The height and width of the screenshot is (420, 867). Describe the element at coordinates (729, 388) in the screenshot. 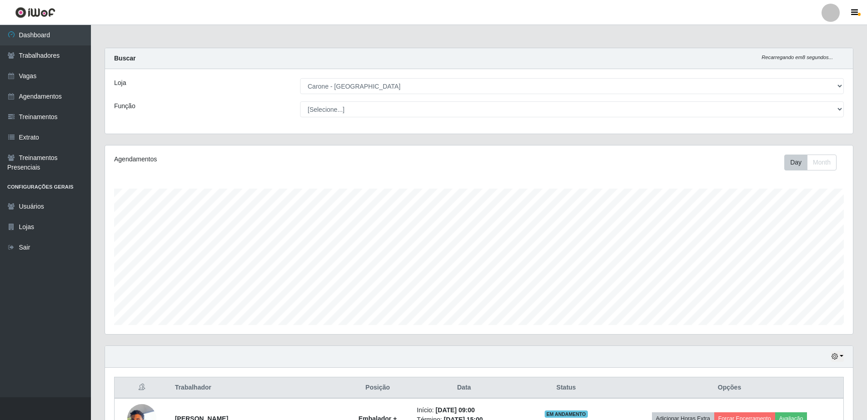

I see `th: Opções` at that location.